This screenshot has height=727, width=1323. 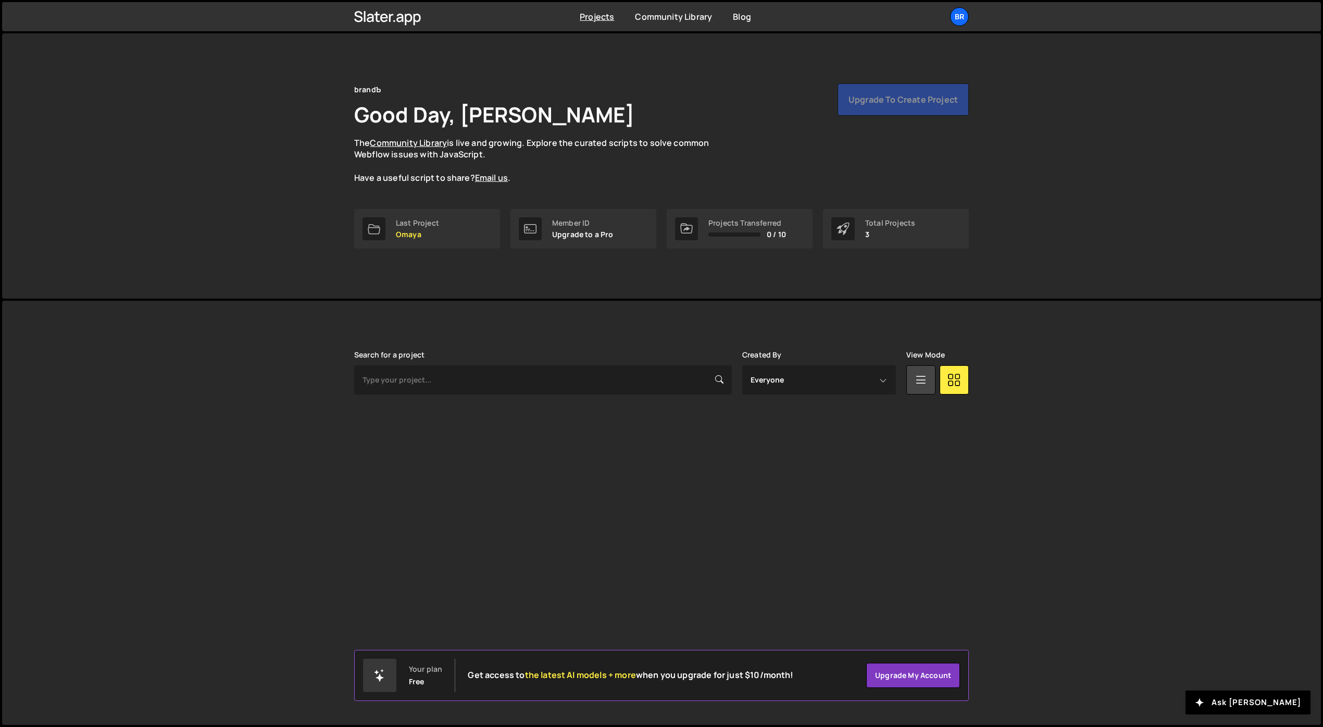 I want to click on a: Blog, so click(x=742, y=17).